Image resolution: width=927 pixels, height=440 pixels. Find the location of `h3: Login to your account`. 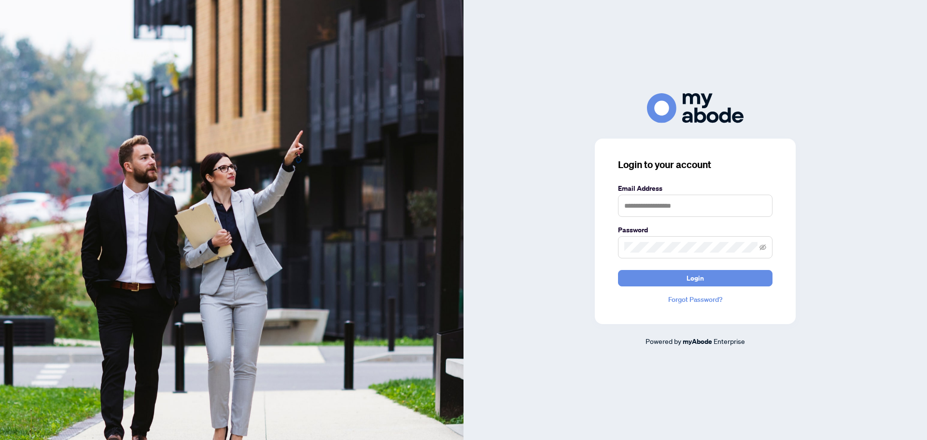

h3: Login to your account is located at coordinates (695, 165).